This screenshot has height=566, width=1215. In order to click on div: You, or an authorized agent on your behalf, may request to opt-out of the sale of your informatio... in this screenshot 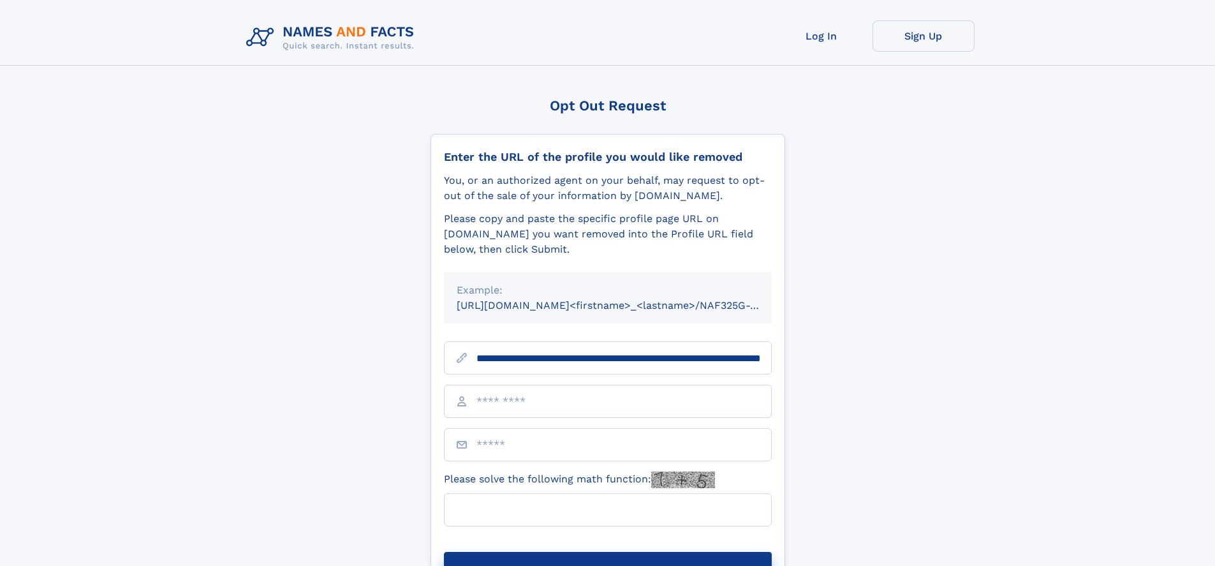, I will do `click(608, 188)`.